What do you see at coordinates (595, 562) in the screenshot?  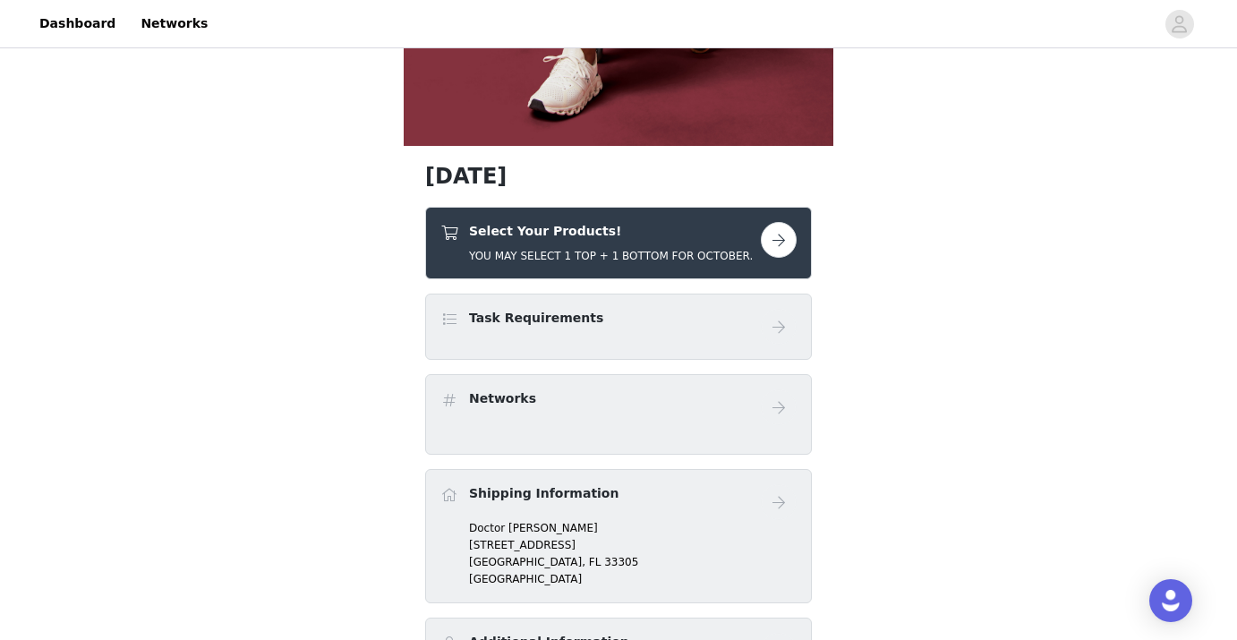 I see `span: FL` at bounding box center [595, 562].